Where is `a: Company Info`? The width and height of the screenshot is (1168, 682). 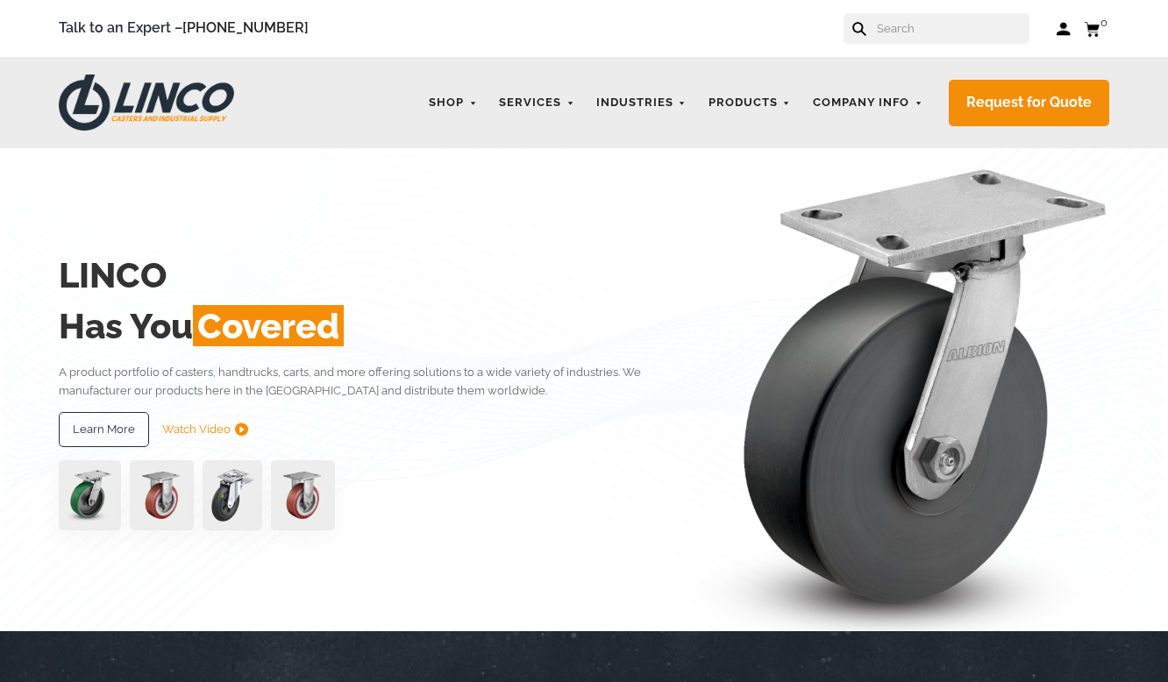
a: Company Info is located at coordinates (868, 103).